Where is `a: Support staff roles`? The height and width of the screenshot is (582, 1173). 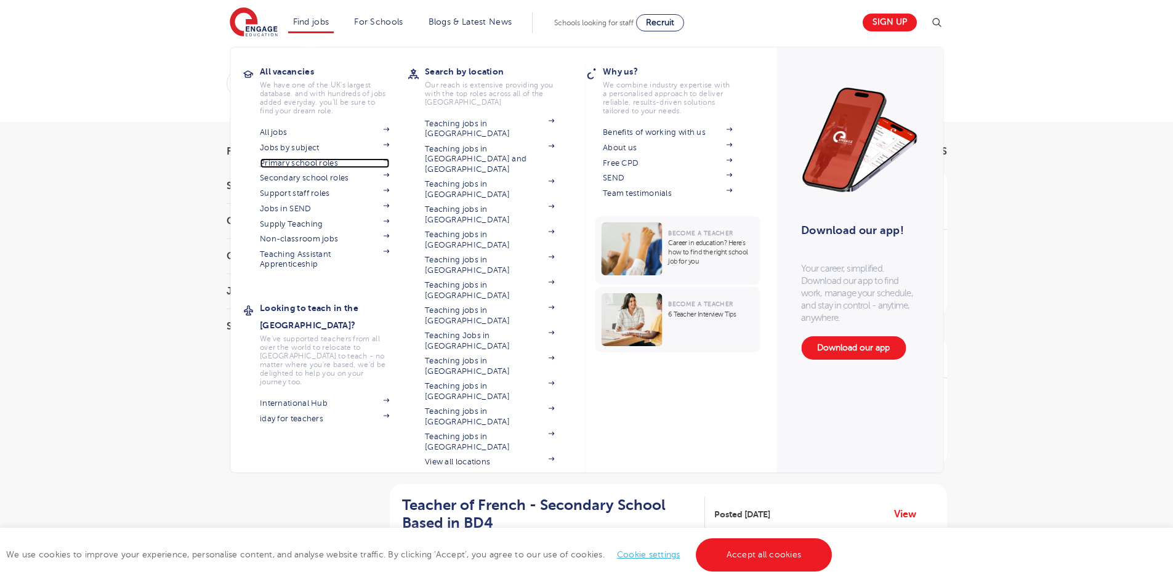
a: Support staff roles is located at coordinates (325, 193).